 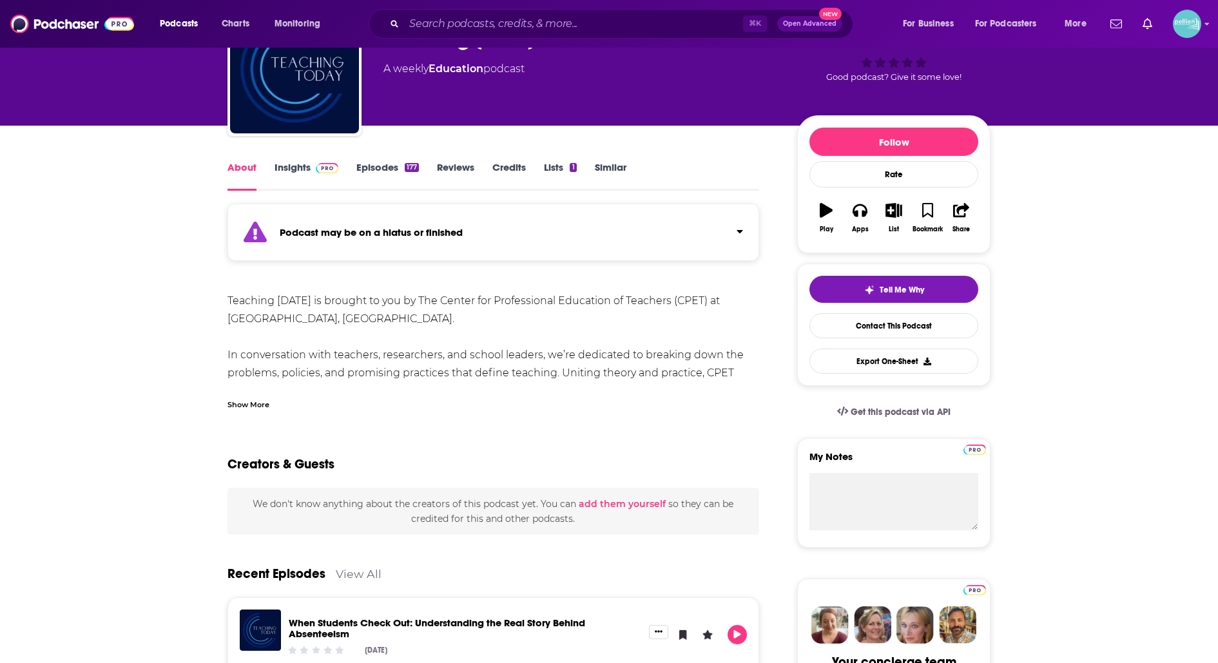 I want to click on button: Export One-Sheet, so click(x=894, y=361).